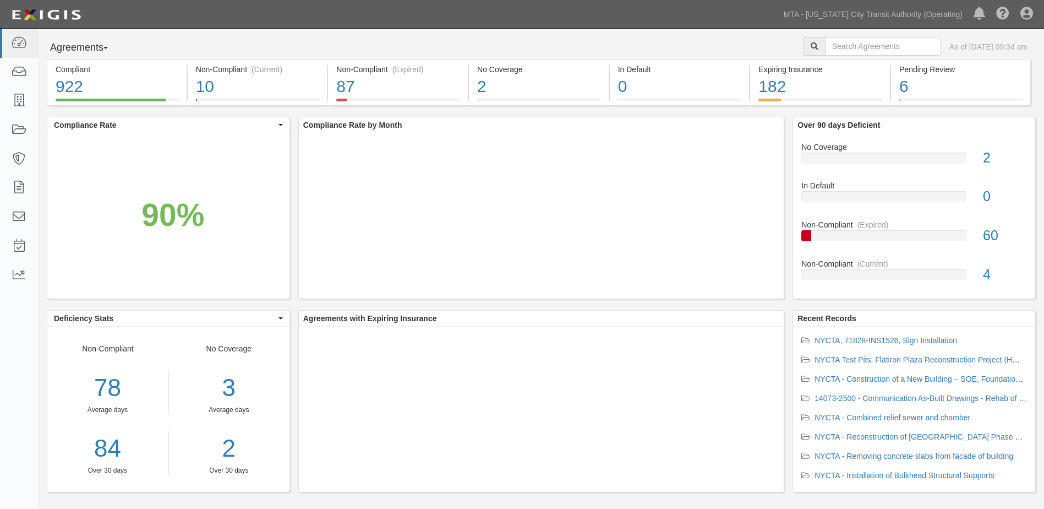 This screenshot has height=509, width=1044. What do you see at coordinates (353, 125) in the screenshot?
I see `b: Compliance Rate by Month` at bounding box center [353, 125].